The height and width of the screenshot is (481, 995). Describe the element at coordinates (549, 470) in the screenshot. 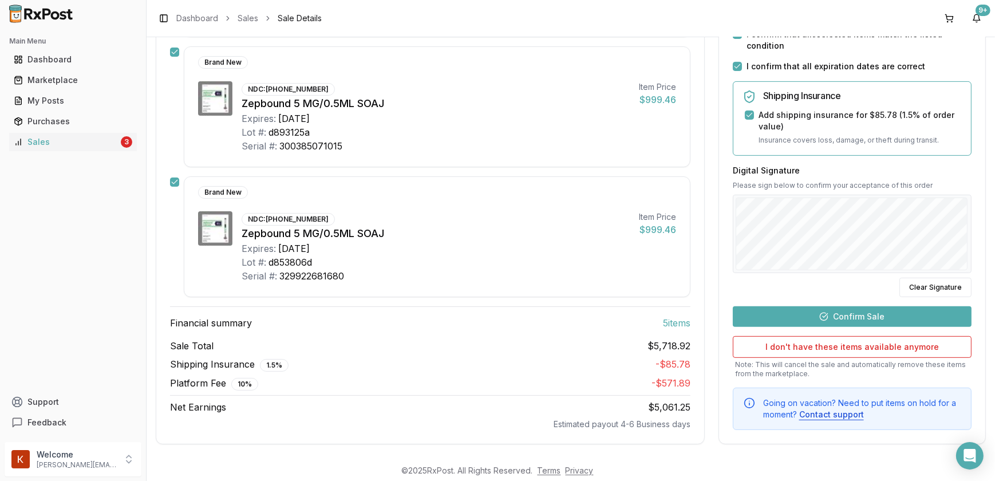

I see `a: Terms` at that location.